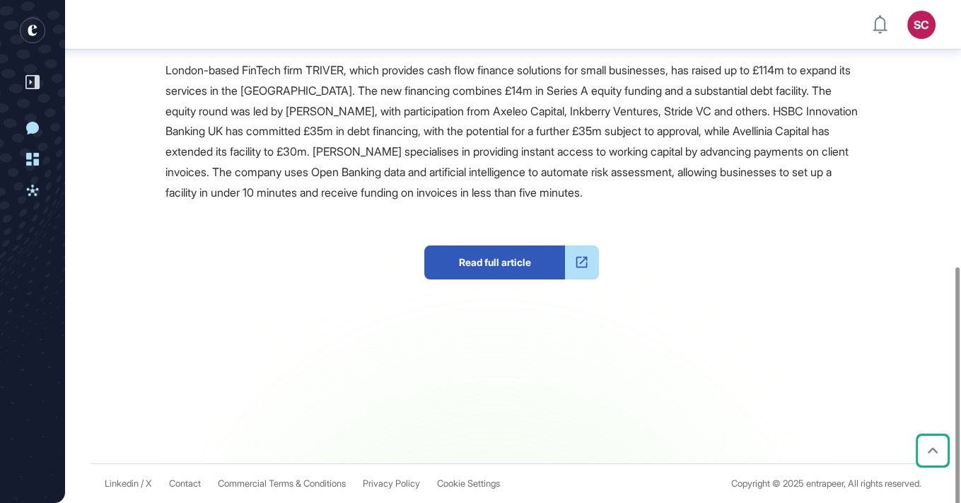 The image size is (961, 503). Describe the element at coordinates (511, 262) in the screenshot. I see `a: Read full article` at that location.